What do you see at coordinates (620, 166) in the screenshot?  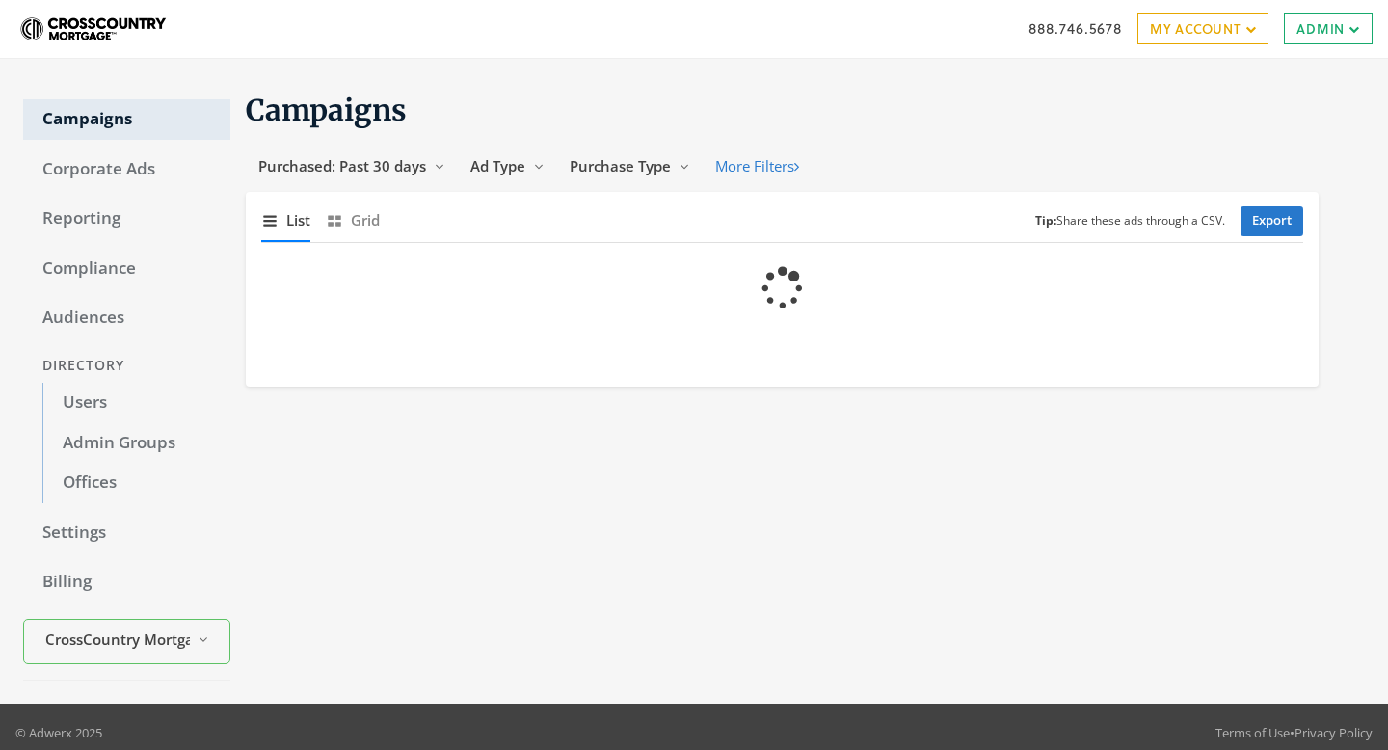 I see `span: Purchase Type` at bounding box center [620, 166].